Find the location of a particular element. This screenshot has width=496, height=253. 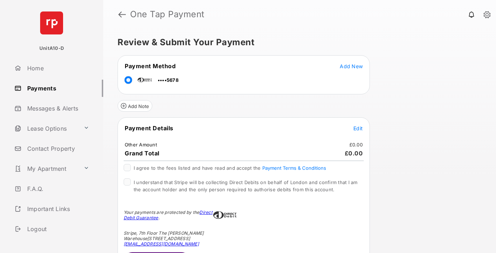

span: ••••5678 is located at coordinates (168, 80).